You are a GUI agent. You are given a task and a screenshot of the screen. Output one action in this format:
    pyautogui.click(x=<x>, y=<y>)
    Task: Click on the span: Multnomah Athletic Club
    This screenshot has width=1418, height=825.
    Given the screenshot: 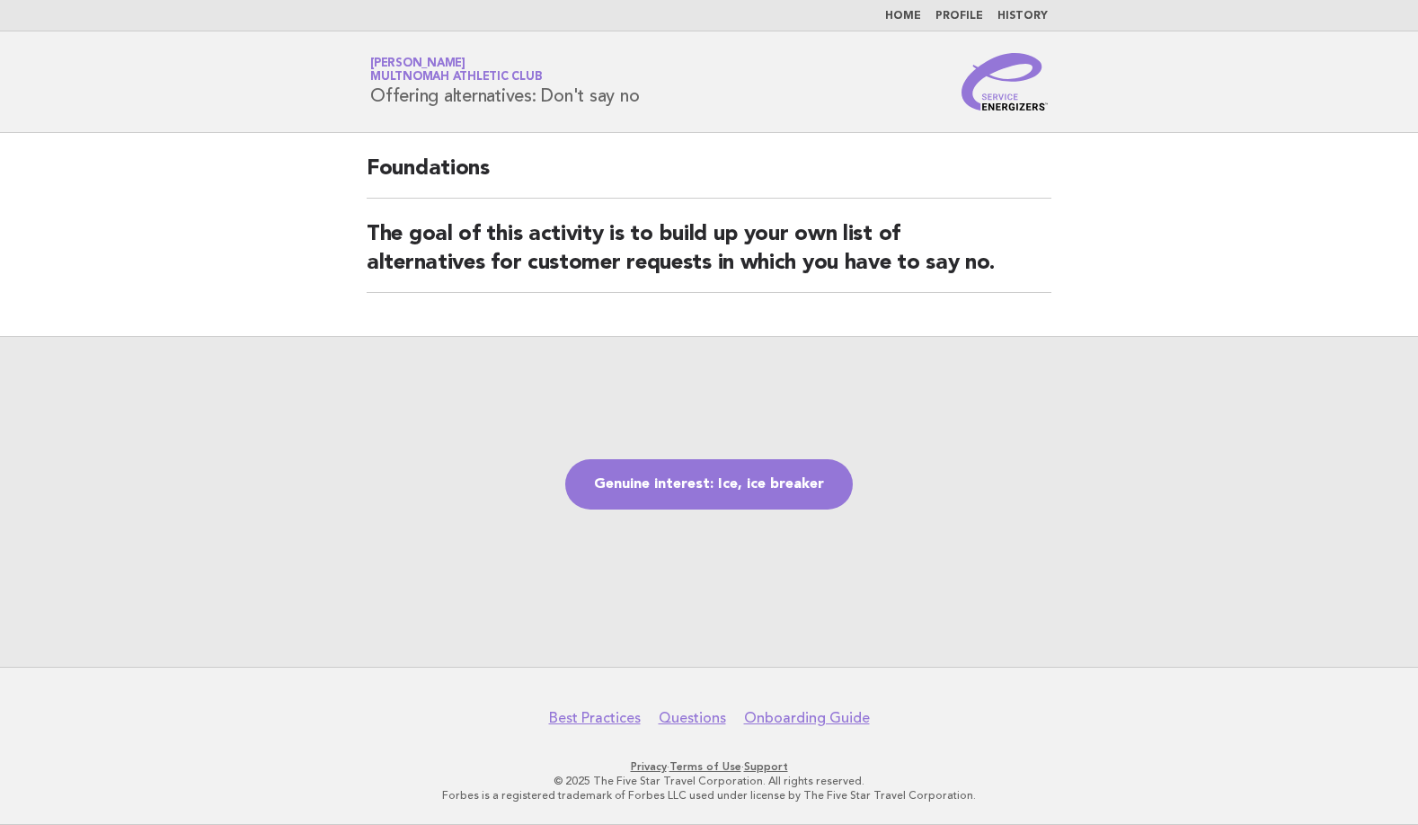 What is the action you would take?
    pyautogui.click(x=456, y=77)
    